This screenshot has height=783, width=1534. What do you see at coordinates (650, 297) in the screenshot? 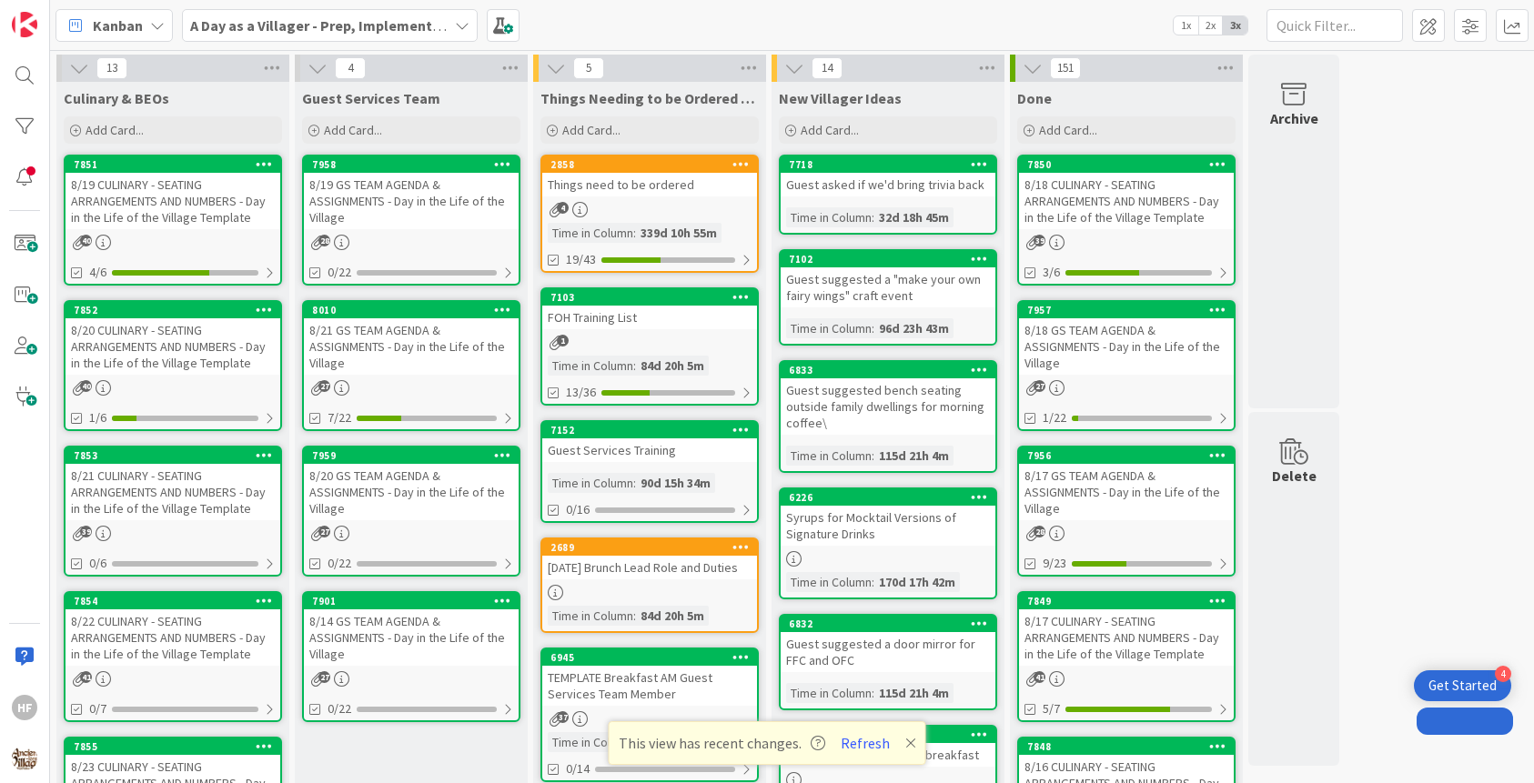
I see `div: 7103` at bounding box center [650, 297].